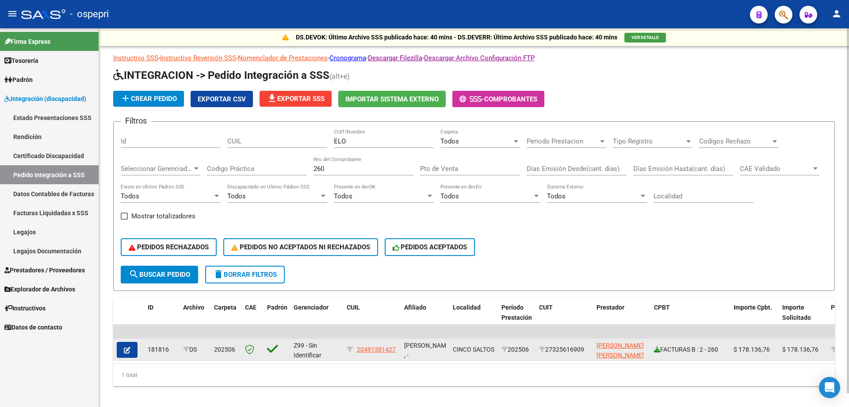 The height and width of the screenshot is (407, 849). Describe the element at coordinates (348, 58) in the screenshot. I see `a: Cronograma` at that location.